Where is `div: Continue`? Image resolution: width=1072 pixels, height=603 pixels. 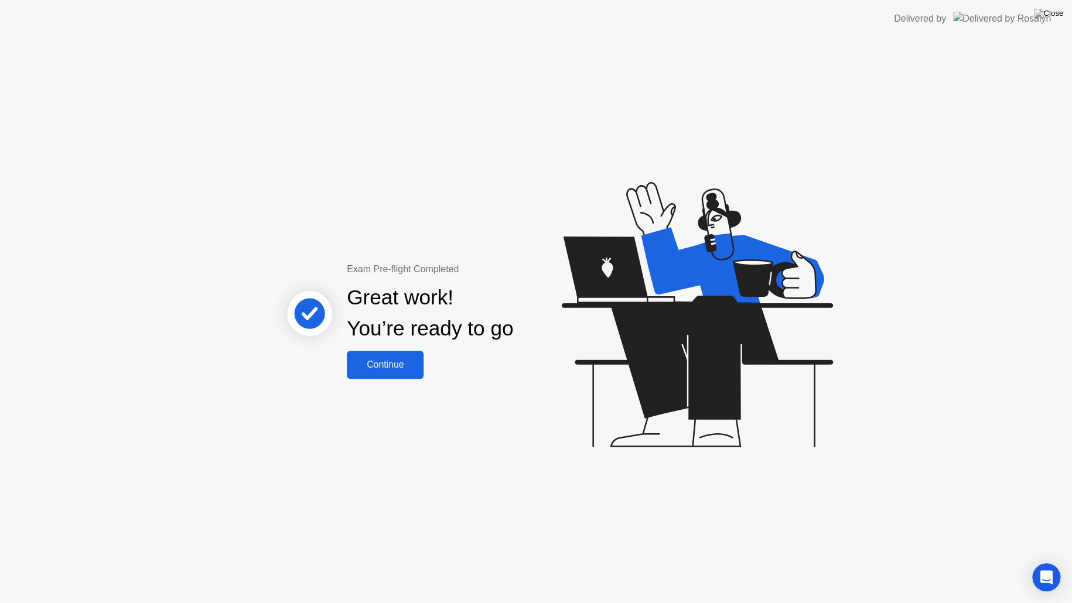 div: Continue is located at coordinates (385, 365).